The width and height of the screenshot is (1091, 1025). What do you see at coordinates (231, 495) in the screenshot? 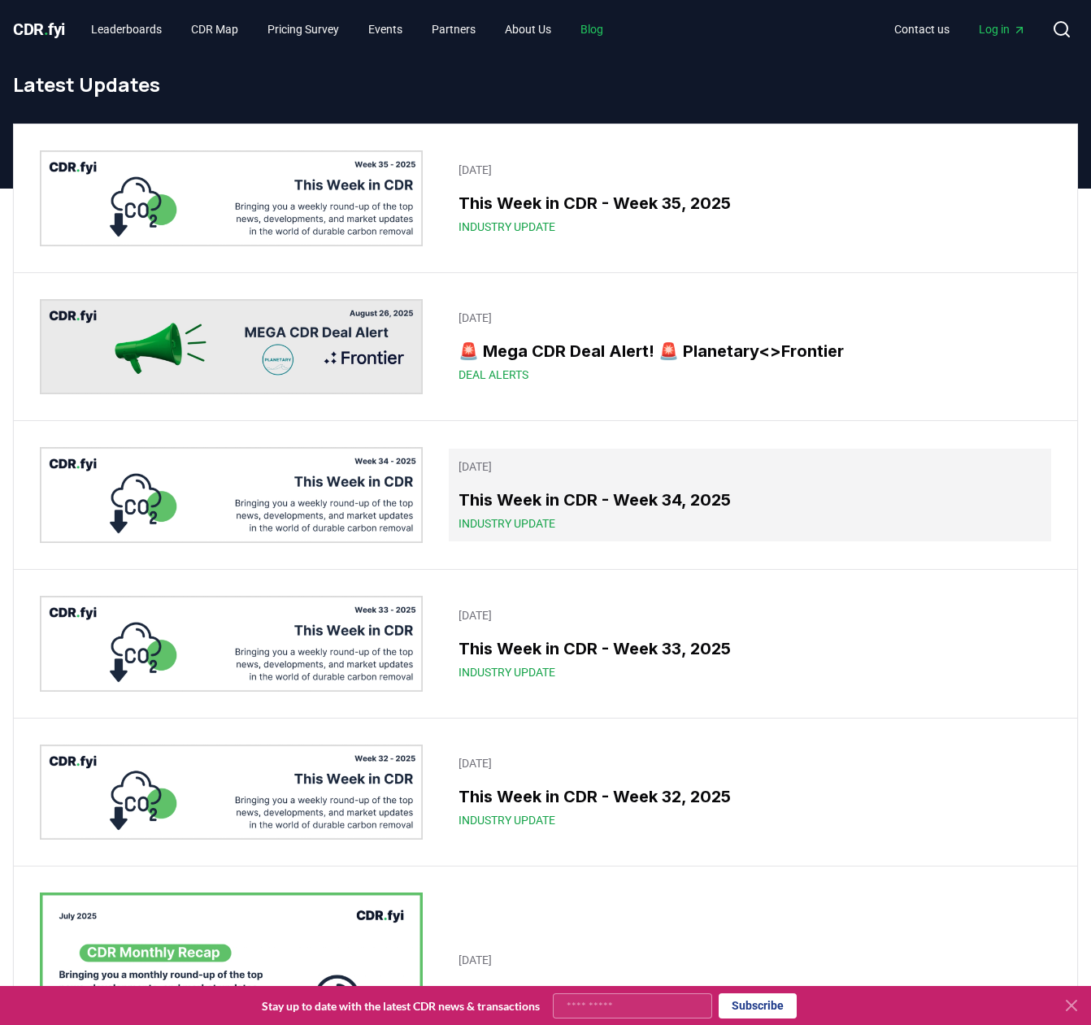
I see `img: This Week in CDR - Week 34, 2025 blog post image` at bounding box center [231, 495].